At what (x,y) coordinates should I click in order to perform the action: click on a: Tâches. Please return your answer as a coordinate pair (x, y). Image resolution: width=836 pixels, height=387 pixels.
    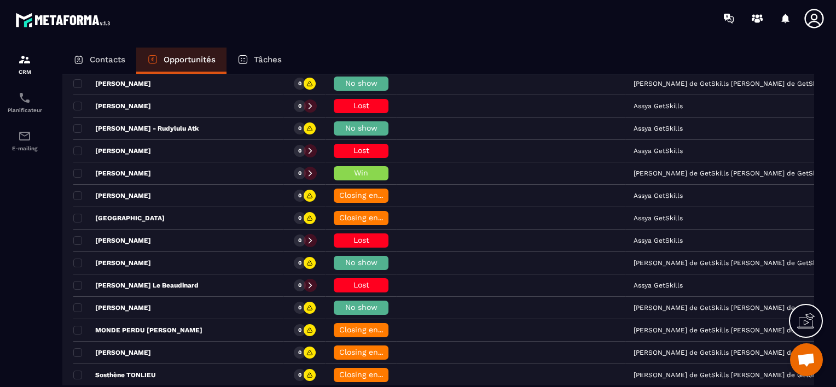
    Looking at the image, I should click on (259, 61).